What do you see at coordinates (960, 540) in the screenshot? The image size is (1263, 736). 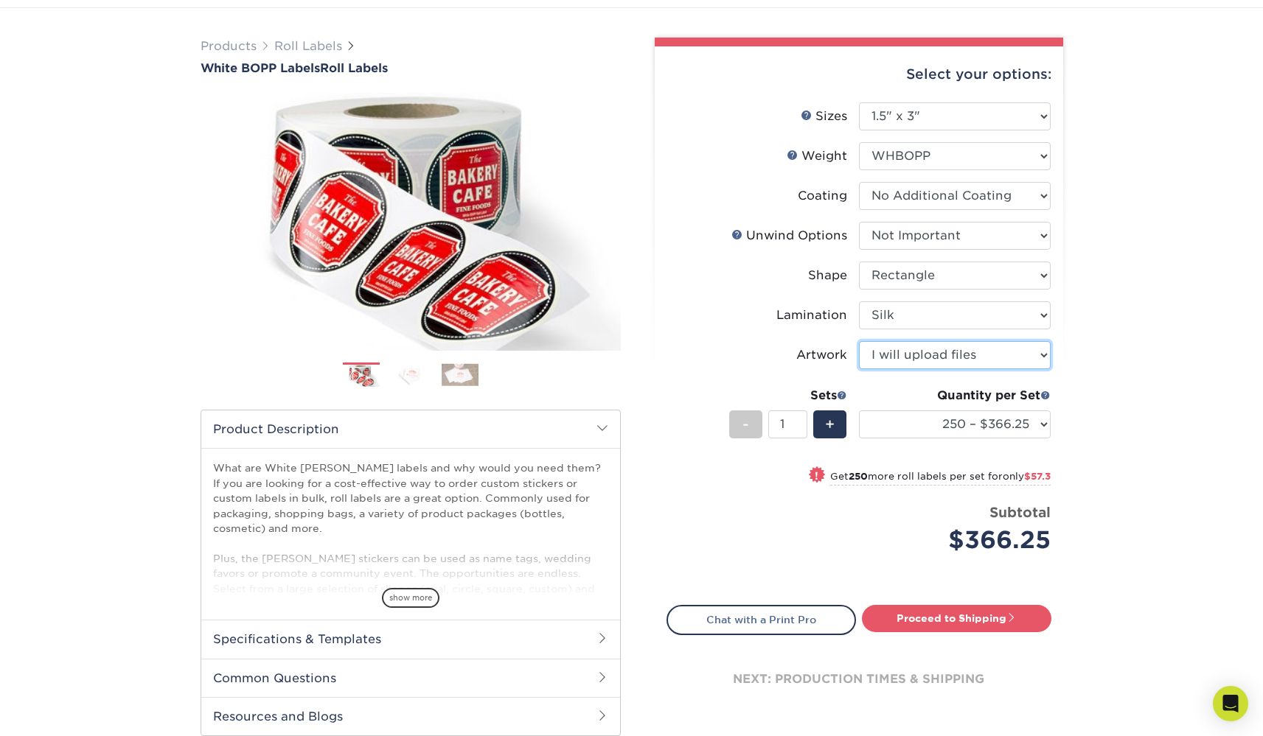 I see `div: $366.25` at bounding box center [960, 540].